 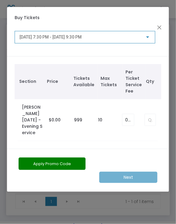 I want to click on span: Max Tickets, so click(x=110, y=82).